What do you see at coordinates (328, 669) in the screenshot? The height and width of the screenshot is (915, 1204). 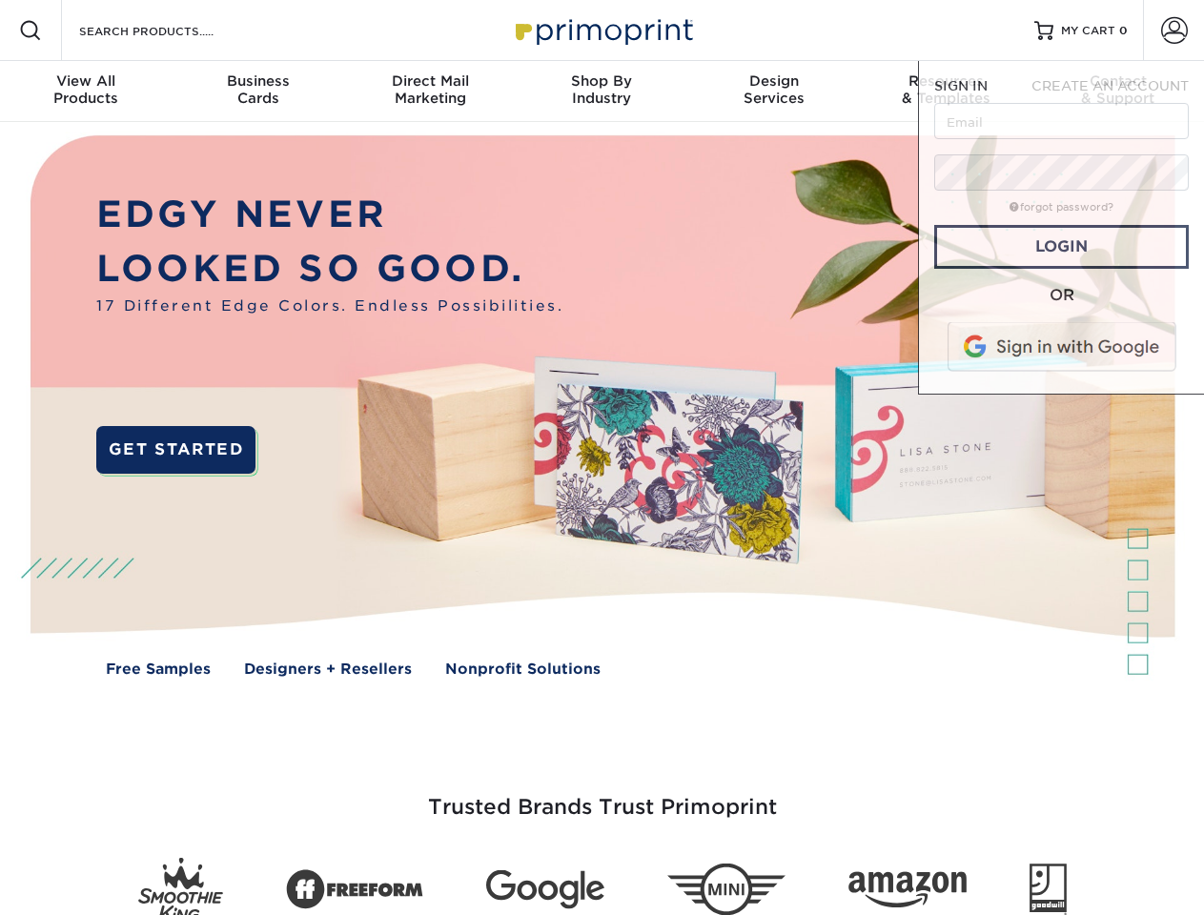 I see `a: Designers + Resellers` at bounding box center [328, 669].